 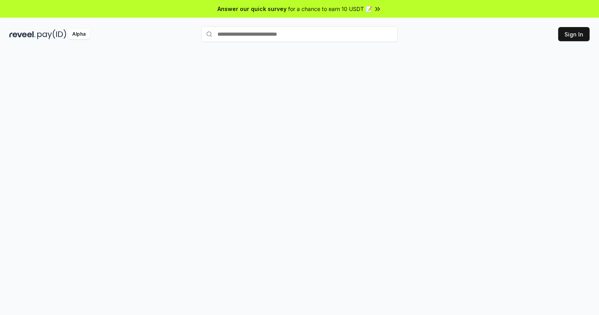 I want to click on img: reveel_dark, so click(x=22, y=34).